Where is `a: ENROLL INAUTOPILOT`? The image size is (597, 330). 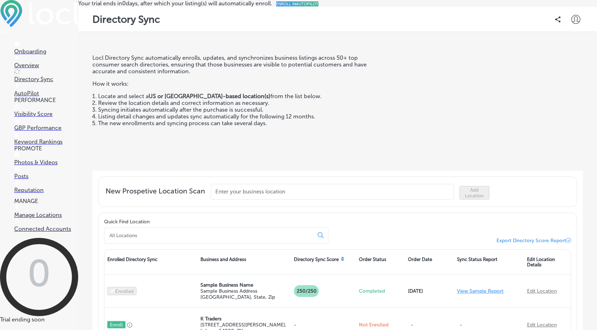
a: ENROLL INAUTOPILOT is located at coordinates (297, 4).